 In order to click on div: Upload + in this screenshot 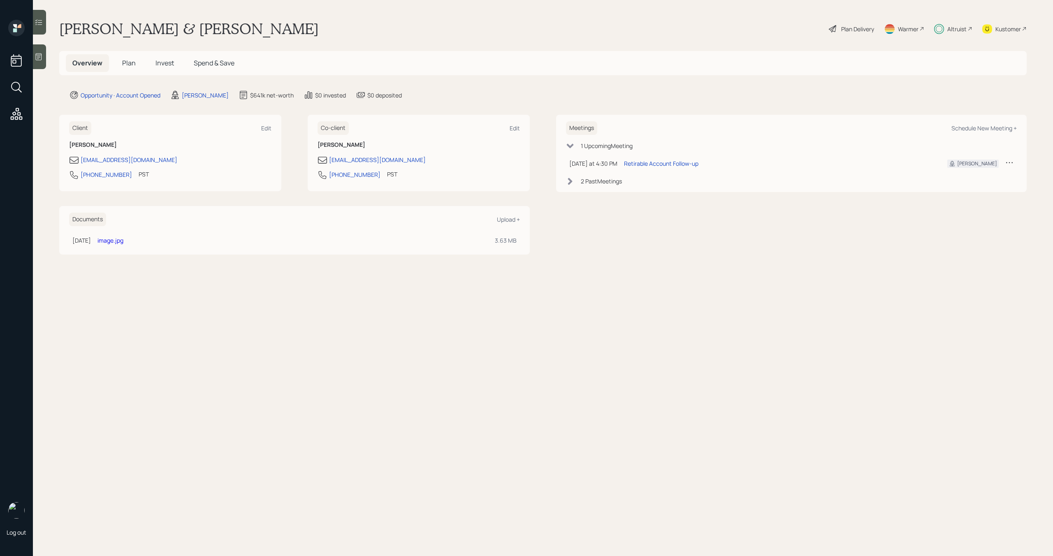, I will do `click(508, 219)`.